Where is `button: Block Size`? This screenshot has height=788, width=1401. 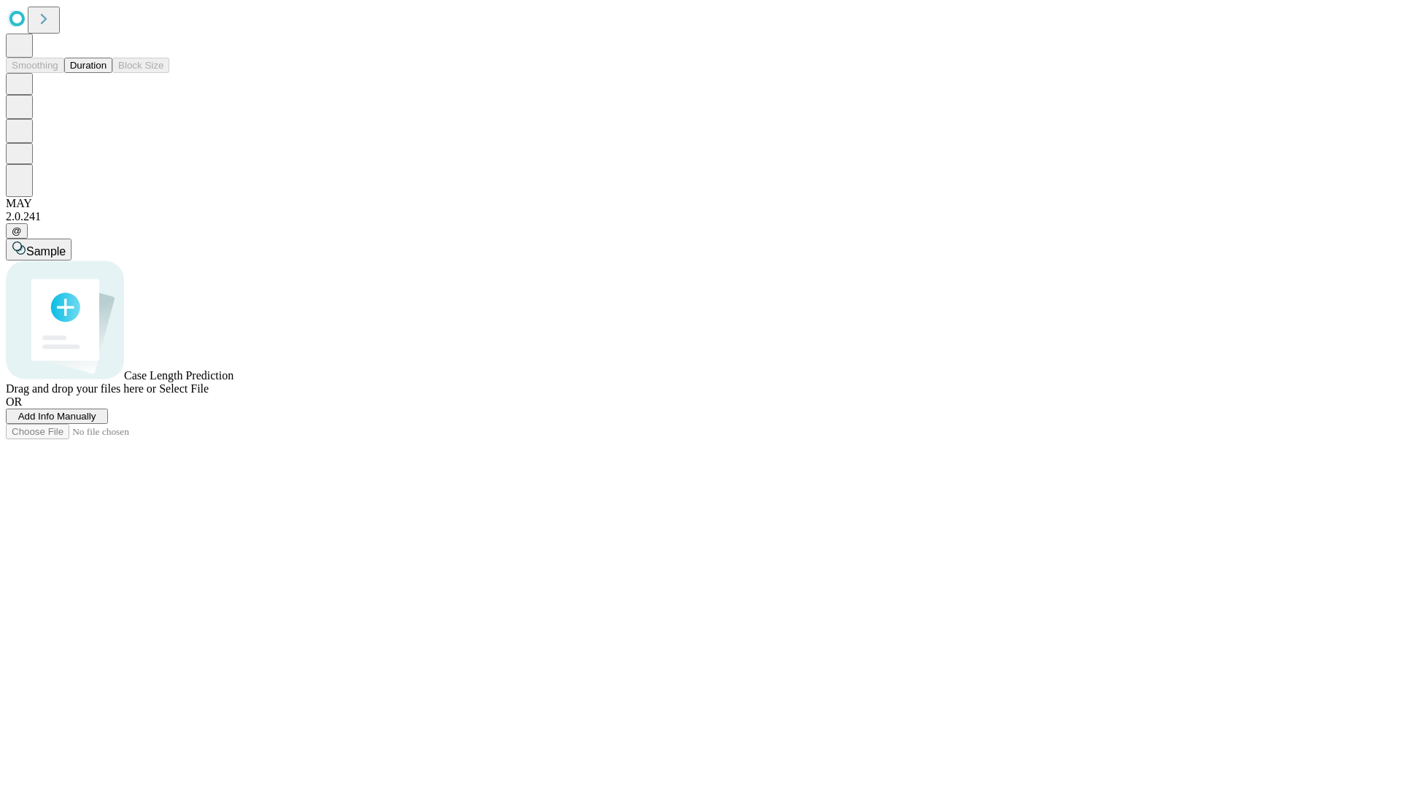
button: Block Size is located at coordinates (141, 65).